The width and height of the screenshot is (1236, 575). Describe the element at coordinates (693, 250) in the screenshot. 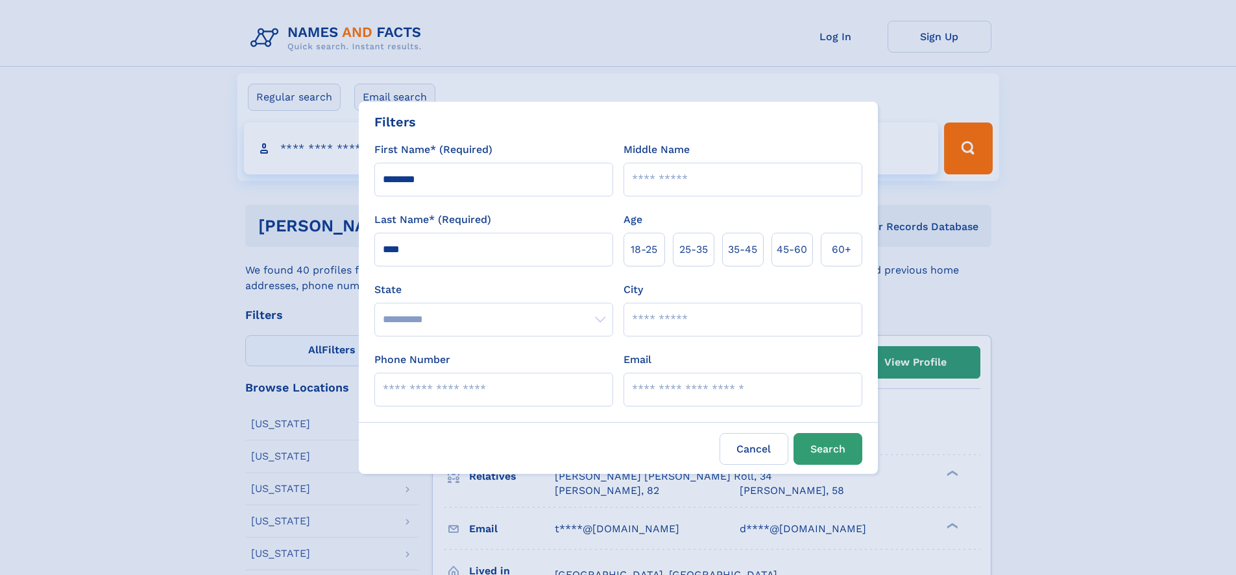

I see `span: 25‑35` at that location.